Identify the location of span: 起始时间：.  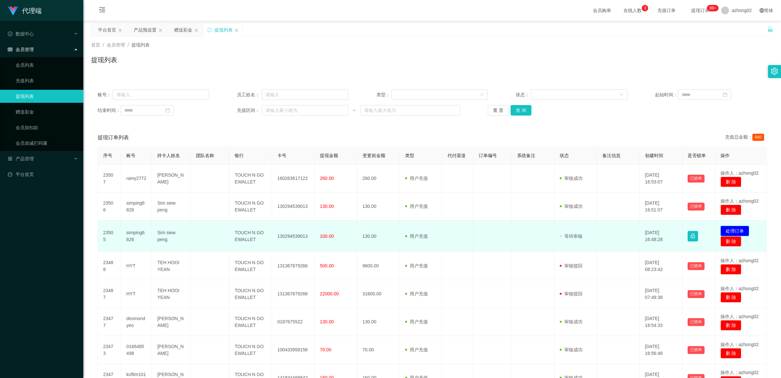
(666, 95).